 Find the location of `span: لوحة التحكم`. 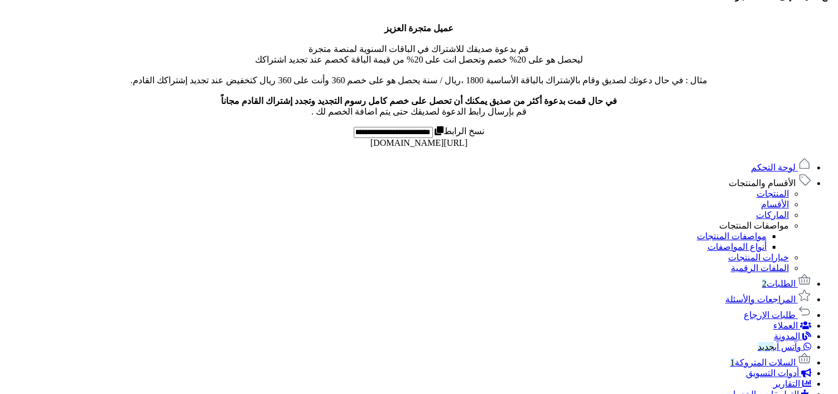

span: لوحة التحكم is located at coordinates (774, 167).